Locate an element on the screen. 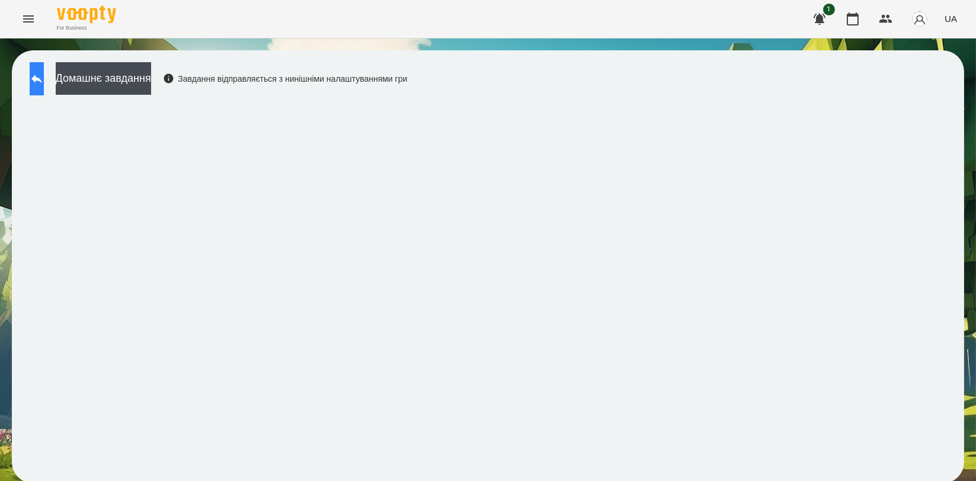 The image size is (976, 481). button: Menu is located at coordinates (28, 19).